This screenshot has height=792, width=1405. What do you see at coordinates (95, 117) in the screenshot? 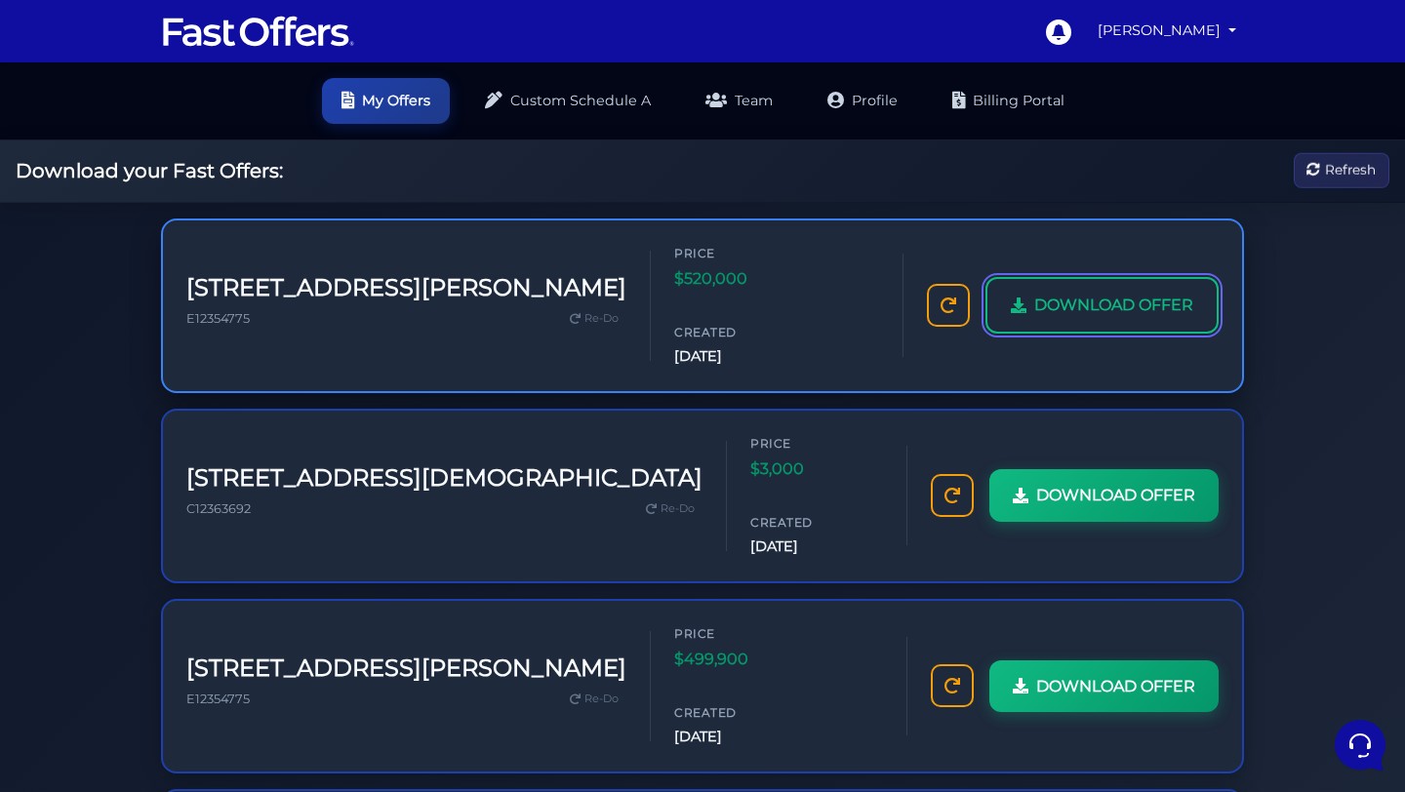
I see `span: Your Conversations` at bounding box center [95, 117].